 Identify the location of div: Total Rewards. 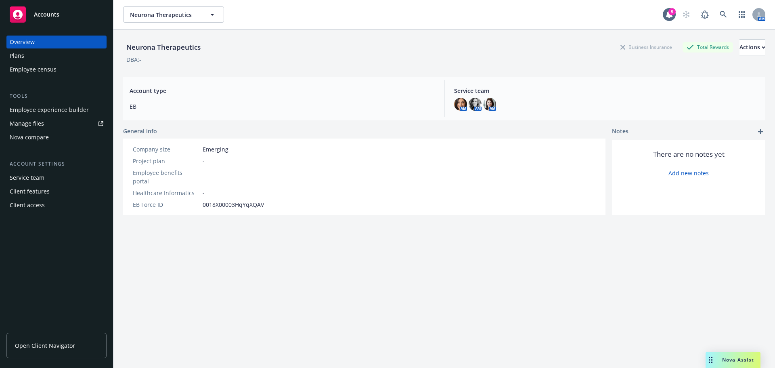
(707, 47).